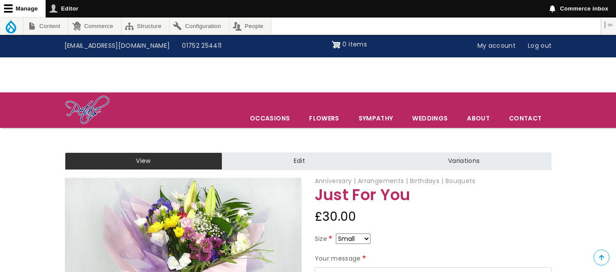  Describe the element at coordinates (250, 26) in the screenshot. I see `a: People` at that location.